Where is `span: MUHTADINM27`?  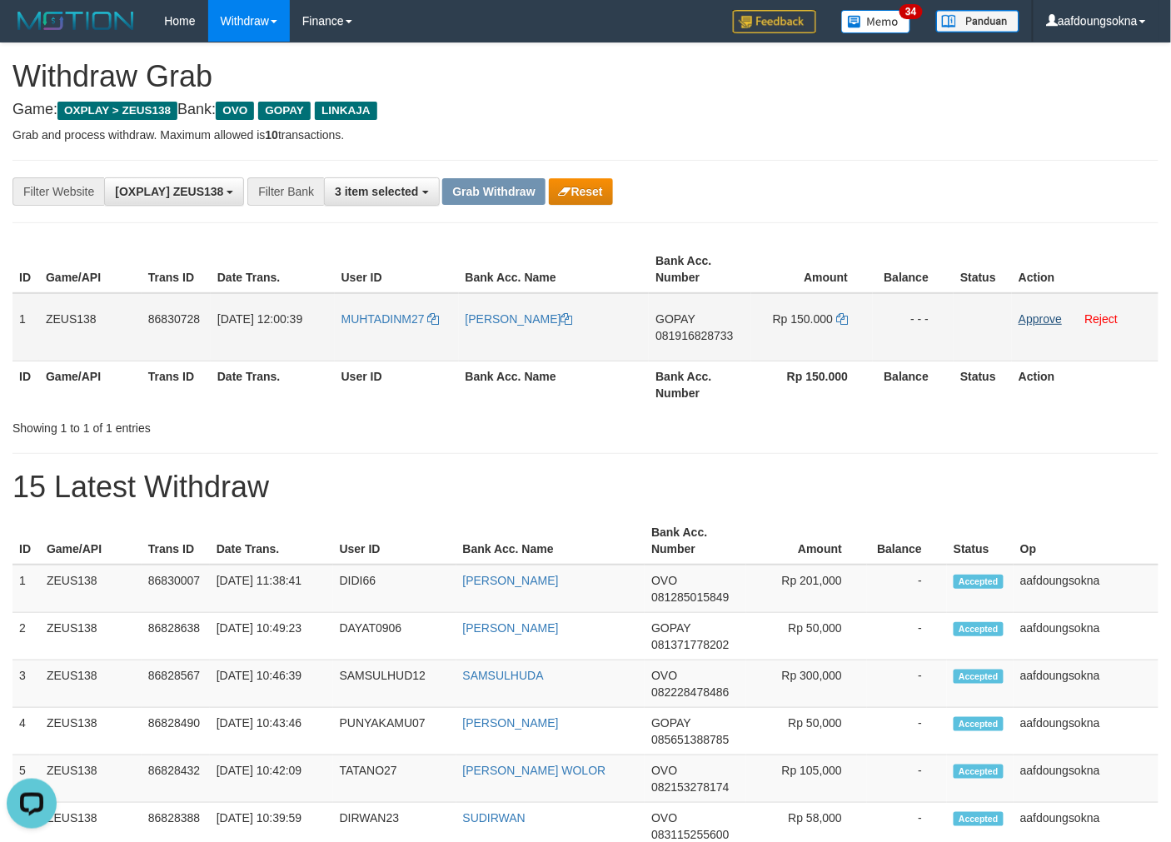 span: MUHTADINM27 is located at coordinates (383, 319).